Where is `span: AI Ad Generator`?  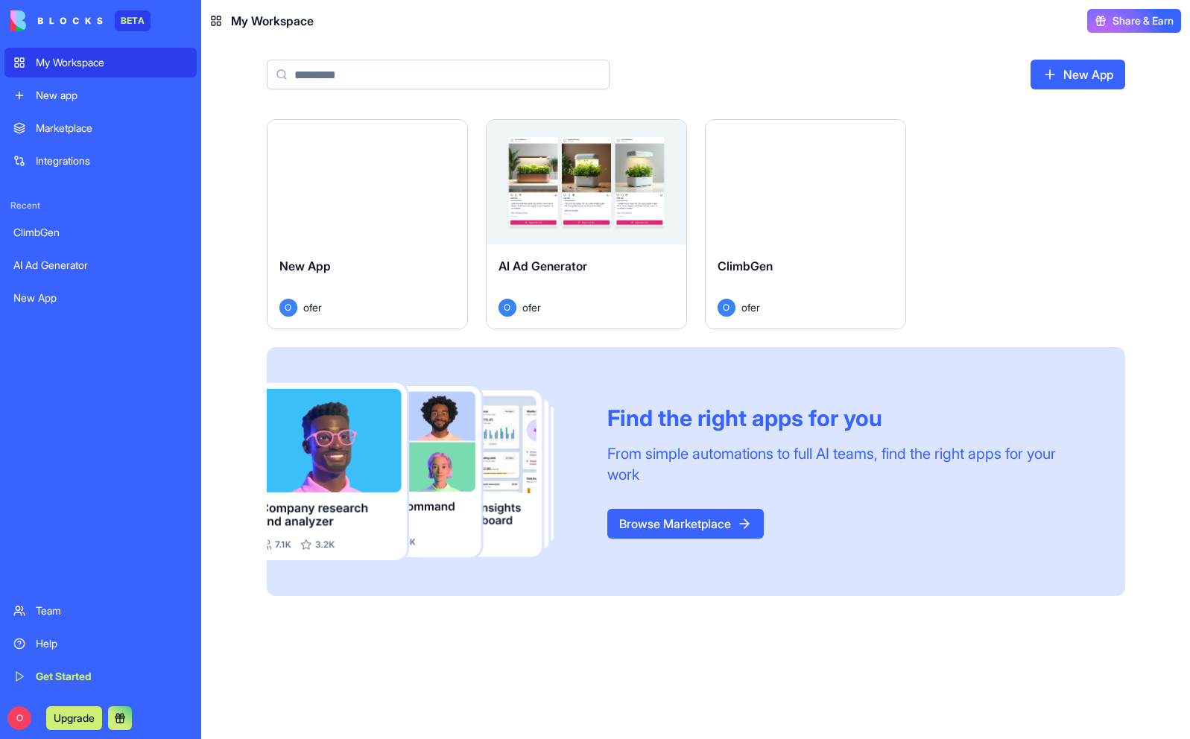 span: AI Ad Generator is located at coordinates (543, 266).